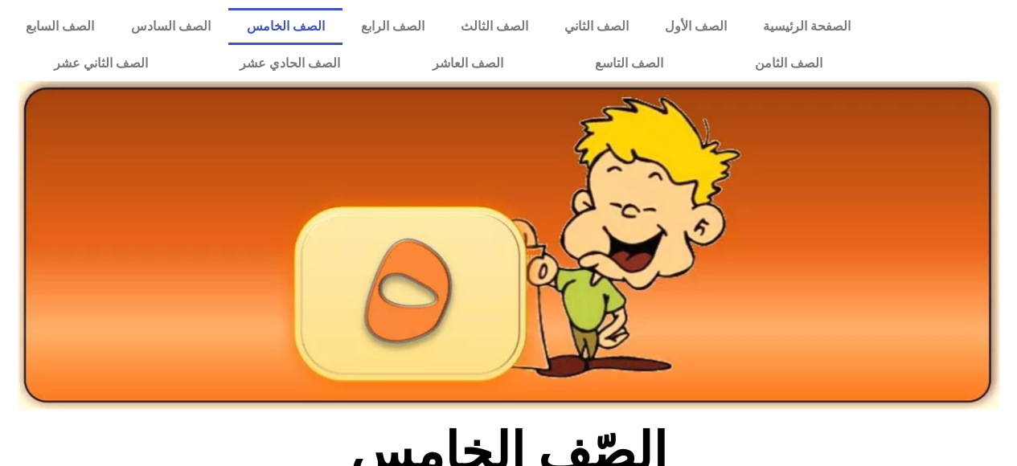 The image size is (1017, 466). I want to click on a: الصف الحادي عشر, so click(289, 64).